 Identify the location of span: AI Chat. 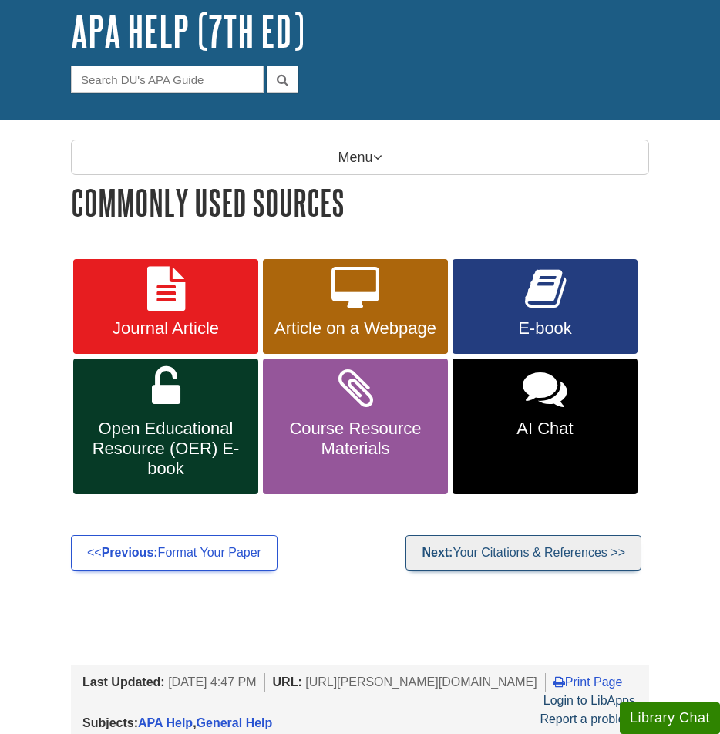
(545, 429).